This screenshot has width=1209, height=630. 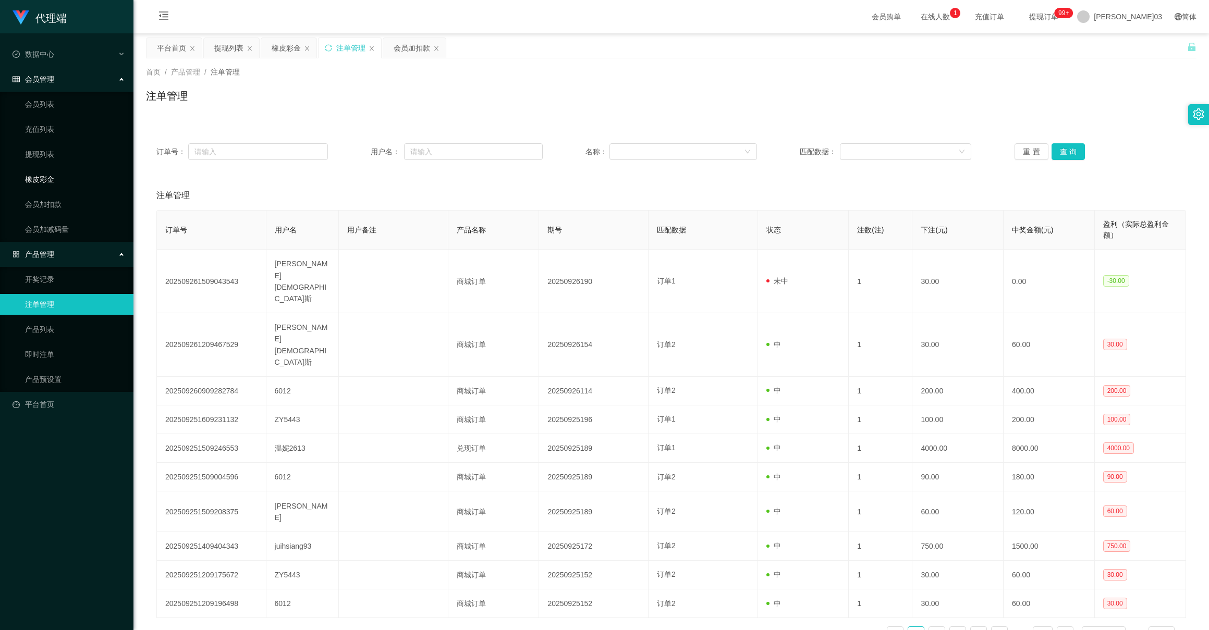 What do you see at coordinates (290, 448) in the screenshot?
I see `font: 温妮2613` at bounding box center [290, 448].